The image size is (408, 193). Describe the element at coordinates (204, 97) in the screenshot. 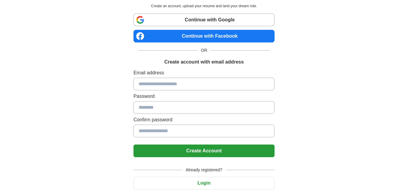

I see `label: Password` at that location.